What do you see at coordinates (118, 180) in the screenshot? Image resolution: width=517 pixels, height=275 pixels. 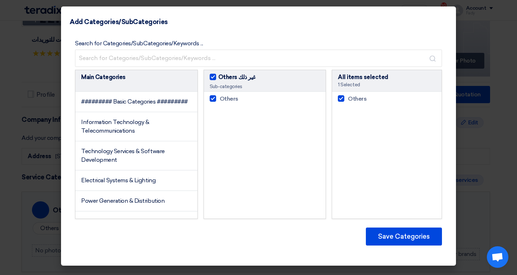 I see `span: Electrical Systems & Lighting` at bounding box center [118, 180].